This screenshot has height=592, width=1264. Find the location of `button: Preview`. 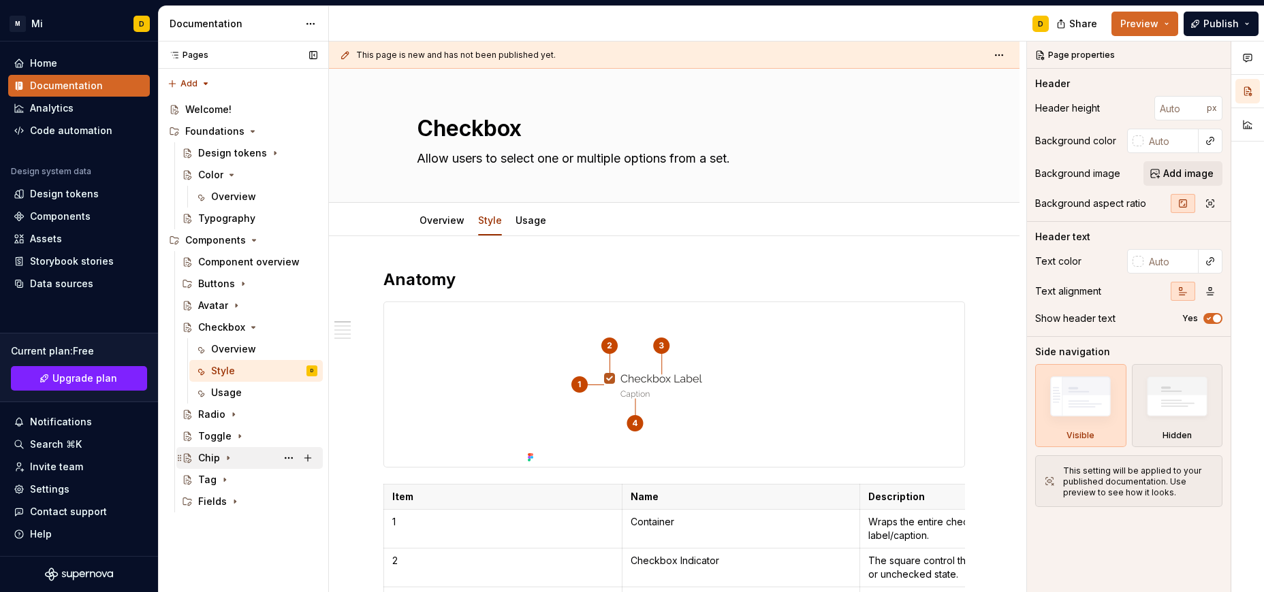

button: Preview is located at coordinates (1145, 24).